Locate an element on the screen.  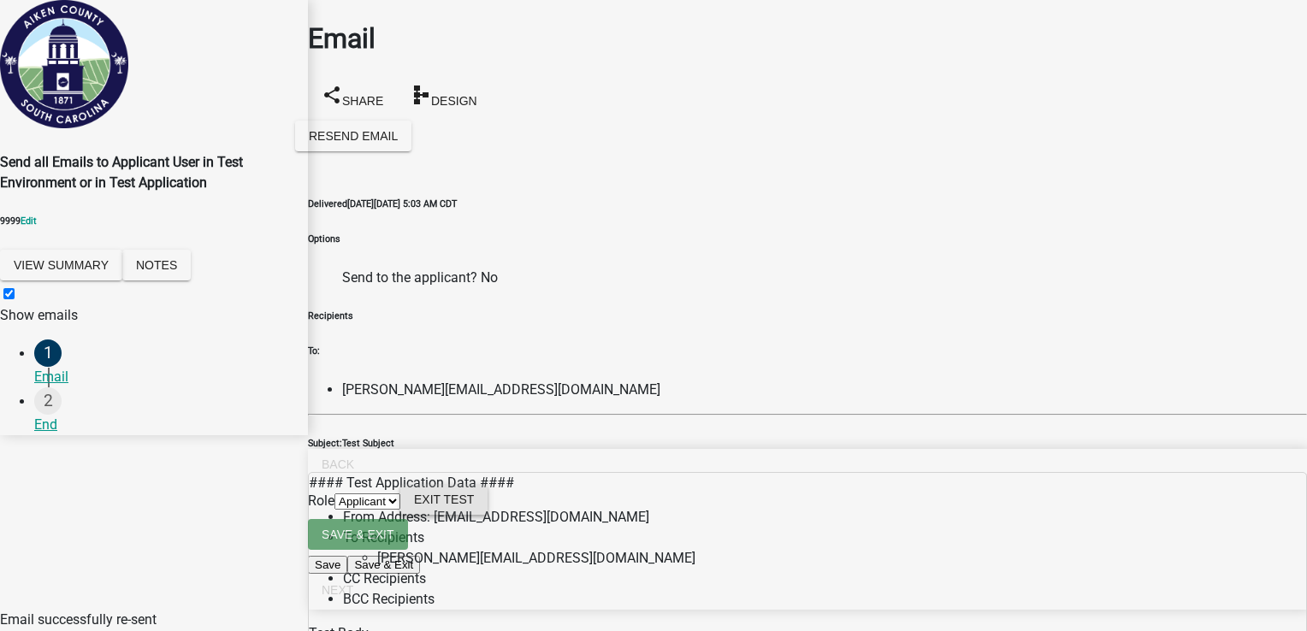
button: shareShare is located at coordinates (352, 97).